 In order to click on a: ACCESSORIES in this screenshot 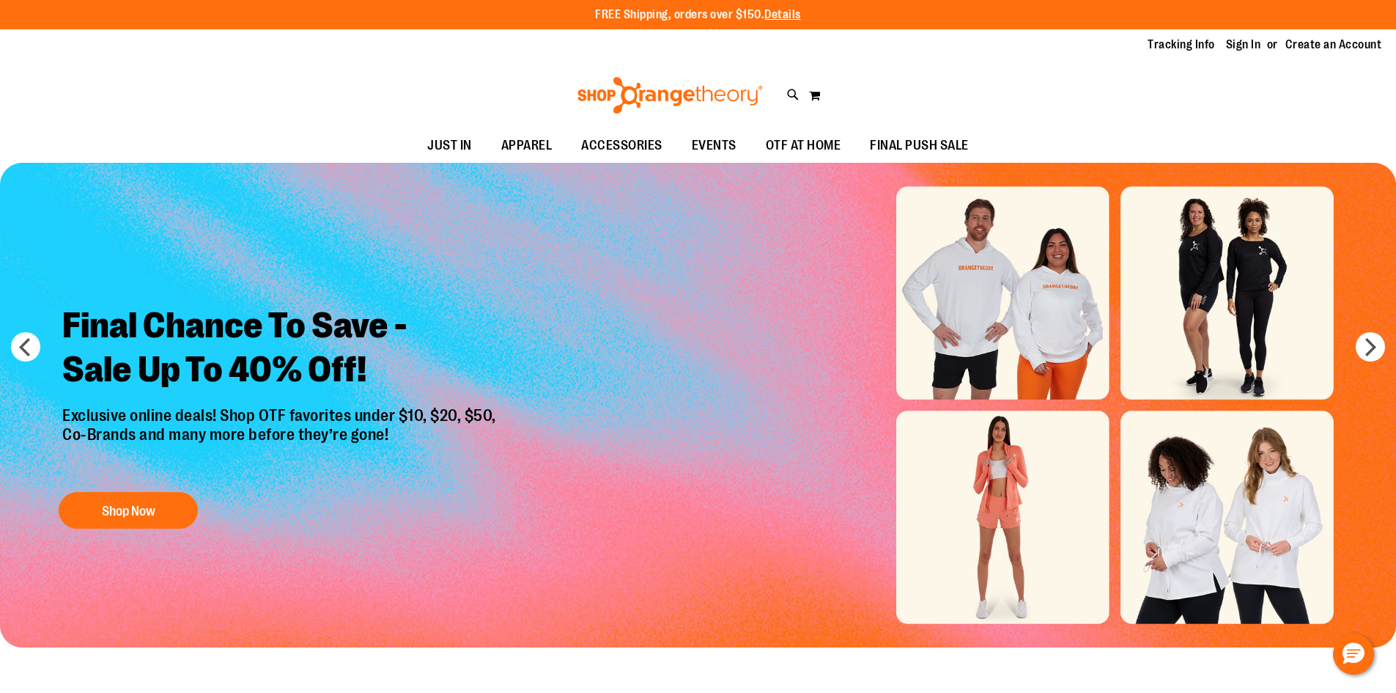, I will do `click(622, 146)`.